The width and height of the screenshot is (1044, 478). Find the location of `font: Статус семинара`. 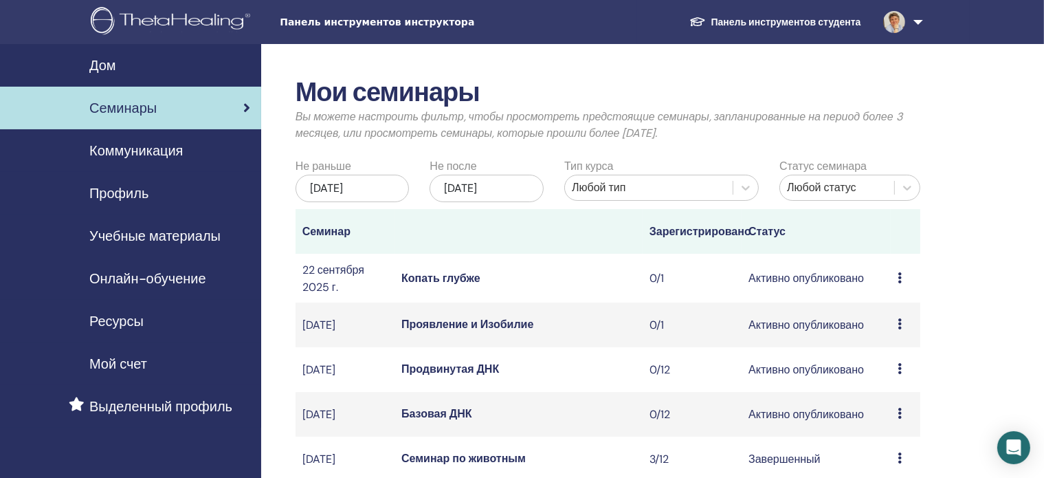

font: Статус семинара is located at coordinates (822, 166).